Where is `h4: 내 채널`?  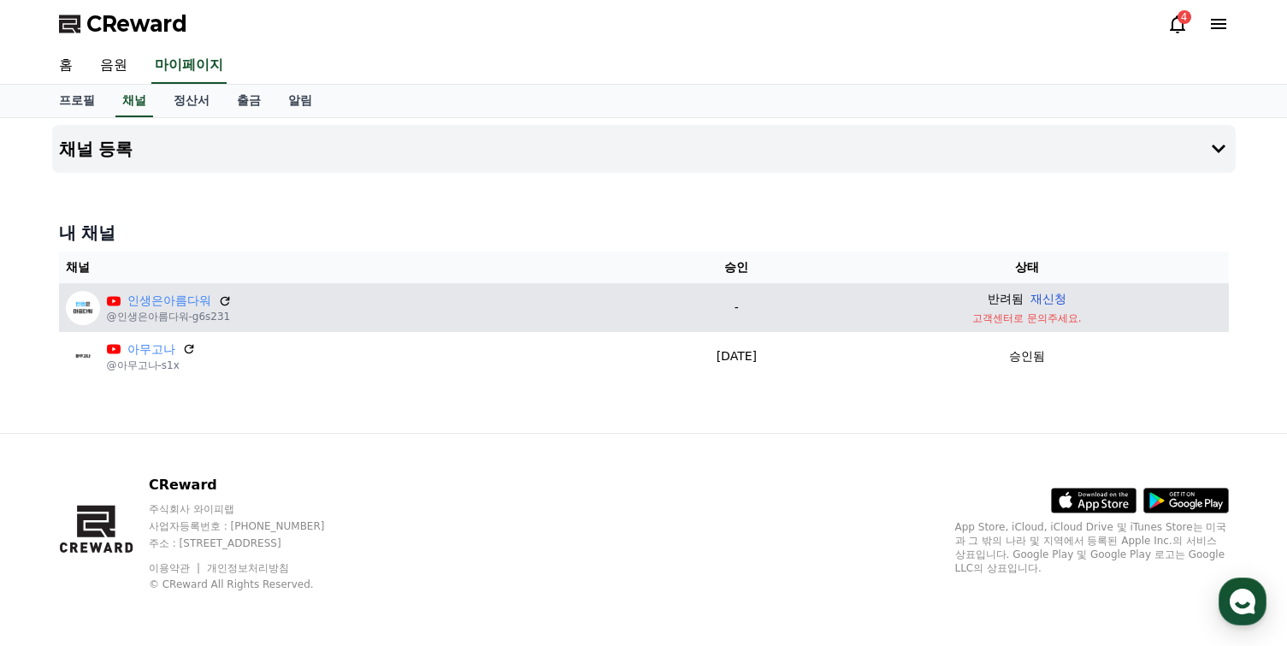
h4: 내 채널 is located at coordinates (644, 233).